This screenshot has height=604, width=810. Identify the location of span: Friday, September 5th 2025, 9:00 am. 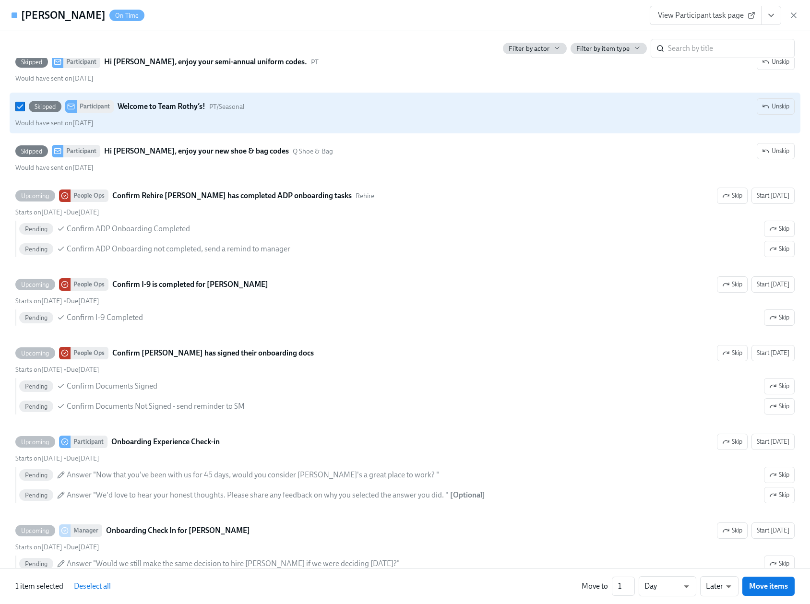
(83, 301).